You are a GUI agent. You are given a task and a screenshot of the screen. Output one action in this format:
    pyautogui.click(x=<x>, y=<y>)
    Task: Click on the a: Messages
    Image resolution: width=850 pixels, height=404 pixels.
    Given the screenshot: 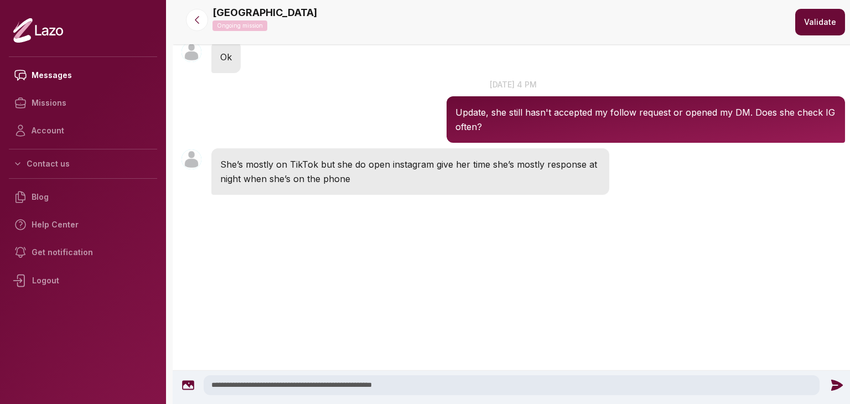 What is the action you would take?
    pyautogui.click(x=83, y=75)
    